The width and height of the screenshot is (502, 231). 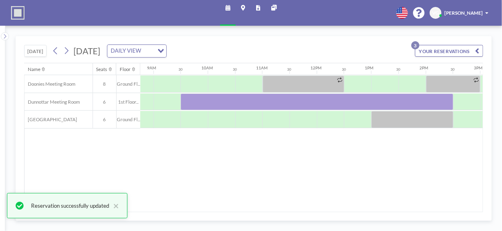 I want to click on span: VG, so click(x=435, y=13).